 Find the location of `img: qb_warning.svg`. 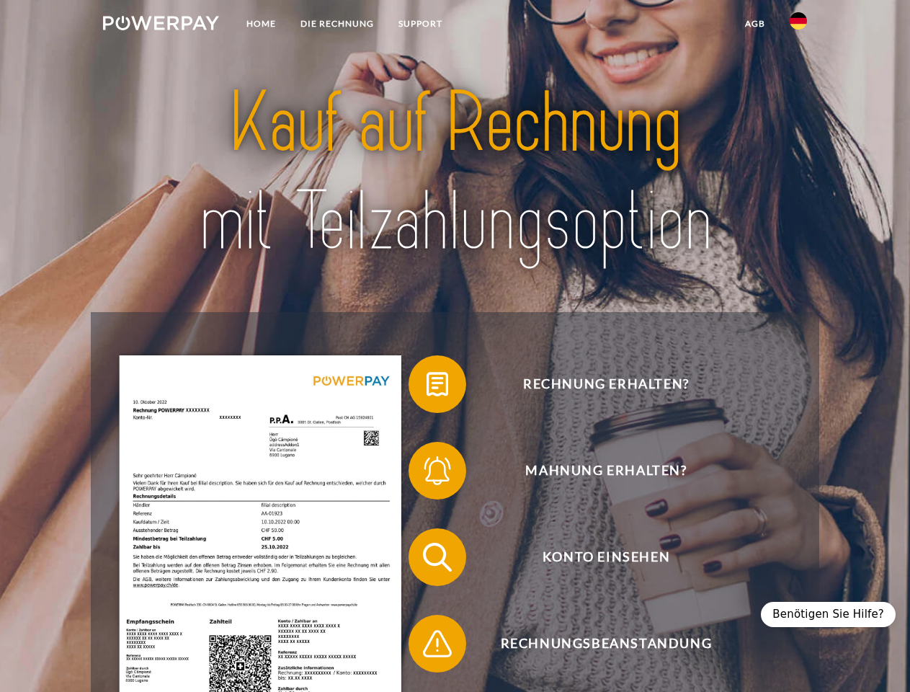

img: qb_warning.svg is located at coordinates (438, 644).